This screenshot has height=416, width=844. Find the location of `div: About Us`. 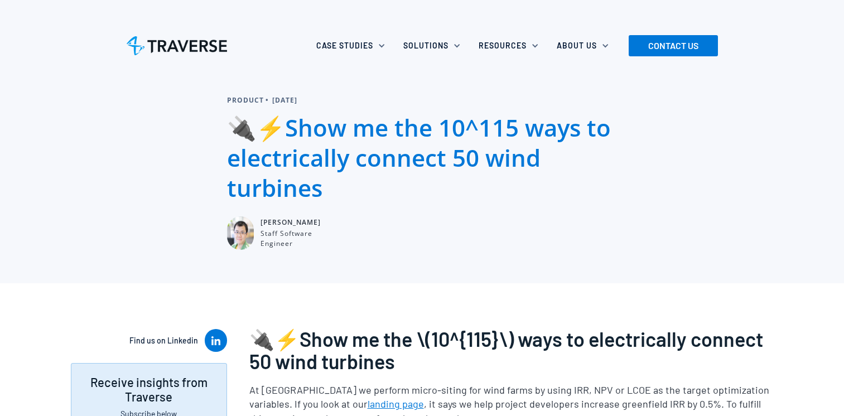

div: About Us is located at coordinates (577, 46).